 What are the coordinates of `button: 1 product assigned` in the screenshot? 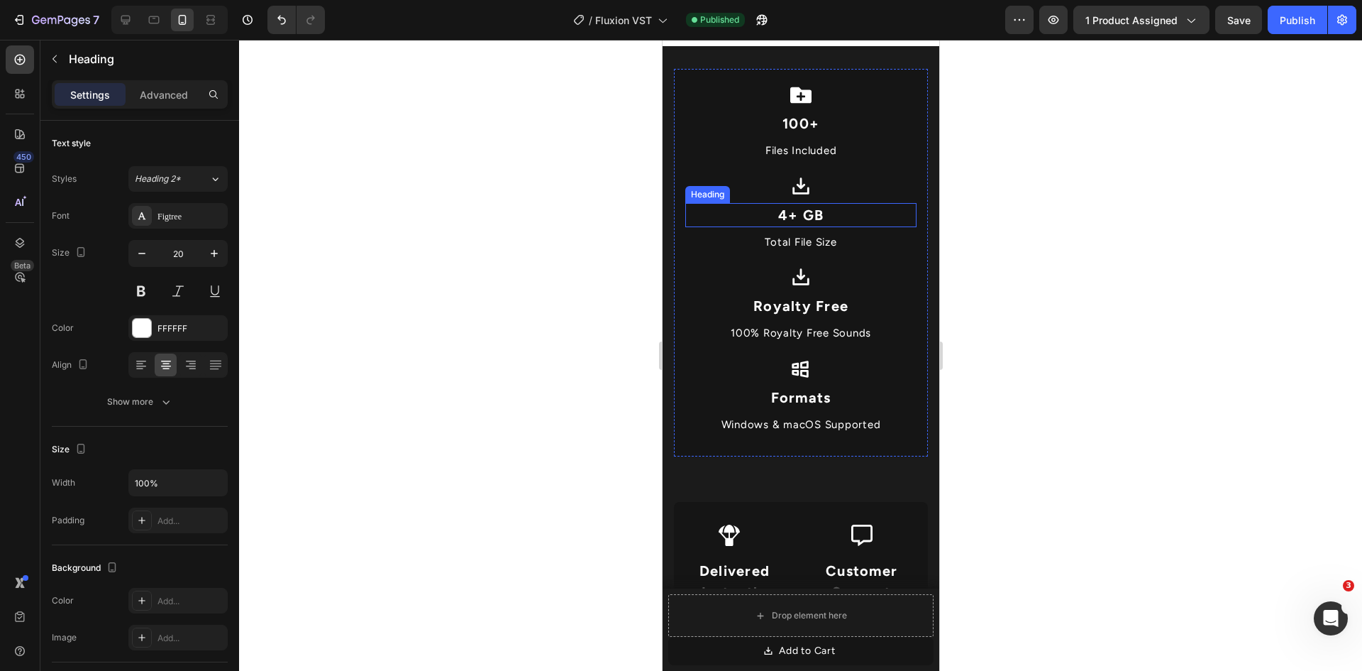 It's located at (1142, 20).